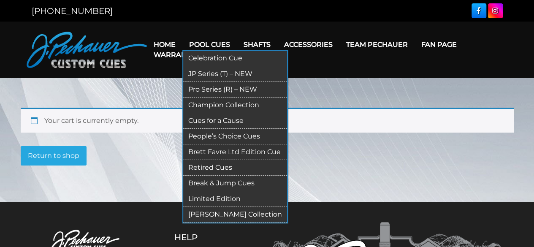 The image size is (534, 247). What do you see at coordinates (377, 44) in the screenshot?
I see `a: Team Pechauer` at bounding box center [377, 44].